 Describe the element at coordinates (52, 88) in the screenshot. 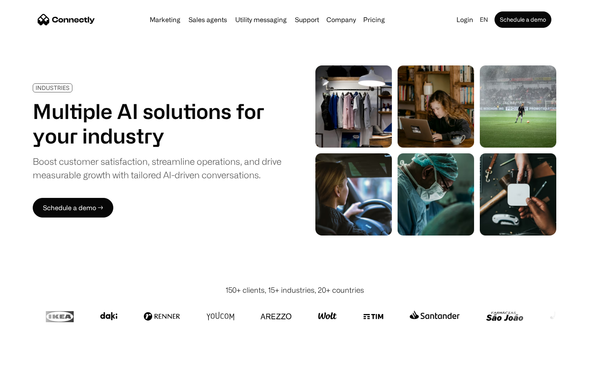

I see `div: INDUSTRIES` at that location.